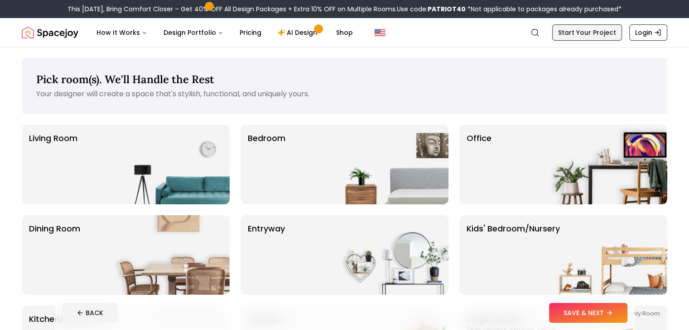  What do you see at coordinates (390, 255) in the screenshot?
I see `img: entryway` at bounding box center [390, 255].